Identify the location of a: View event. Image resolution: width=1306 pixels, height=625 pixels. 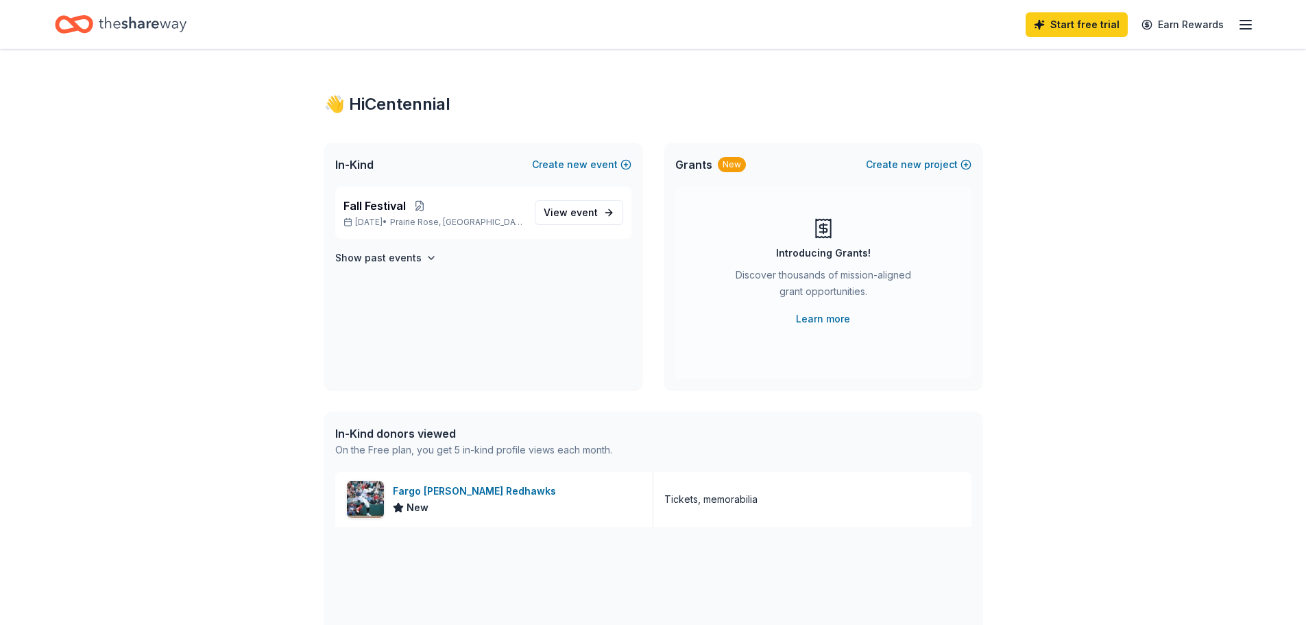
(579, 213).